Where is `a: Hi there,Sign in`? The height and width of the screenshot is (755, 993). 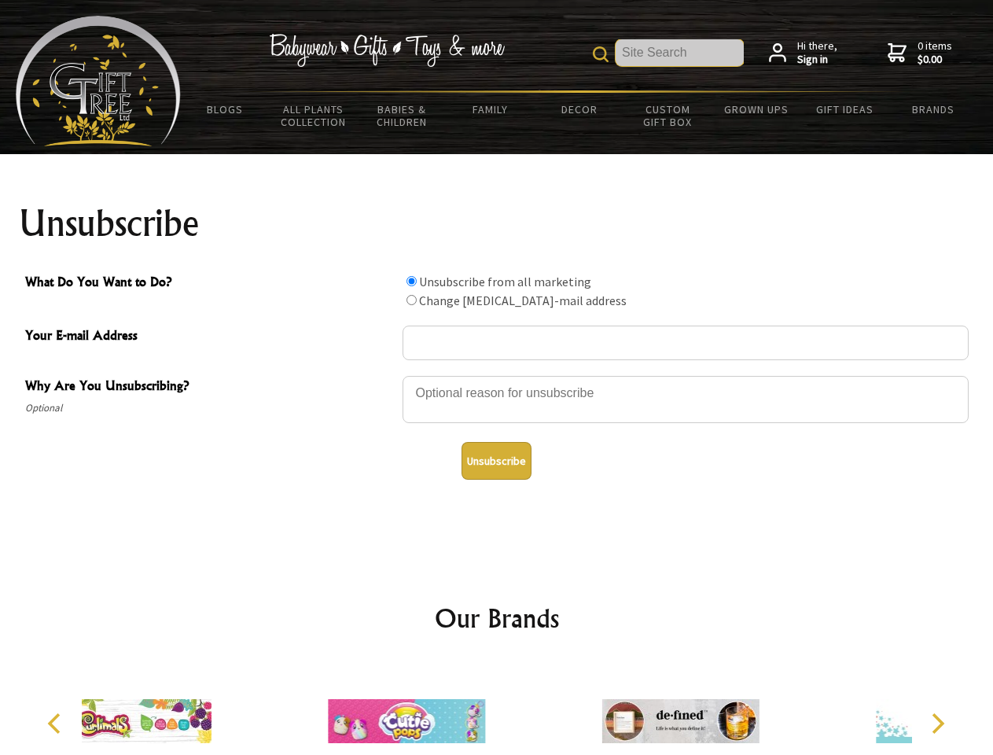
a: Hi there,Sign in is located at coordinates (803, 53).